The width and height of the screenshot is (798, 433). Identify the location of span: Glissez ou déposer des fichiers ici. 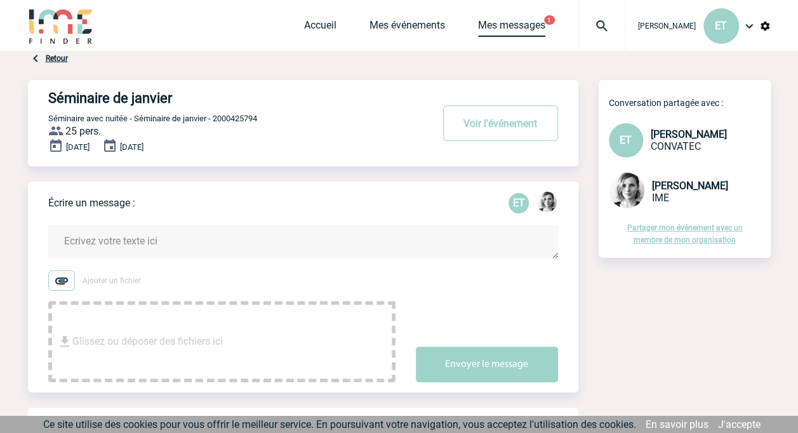
(147, 342).